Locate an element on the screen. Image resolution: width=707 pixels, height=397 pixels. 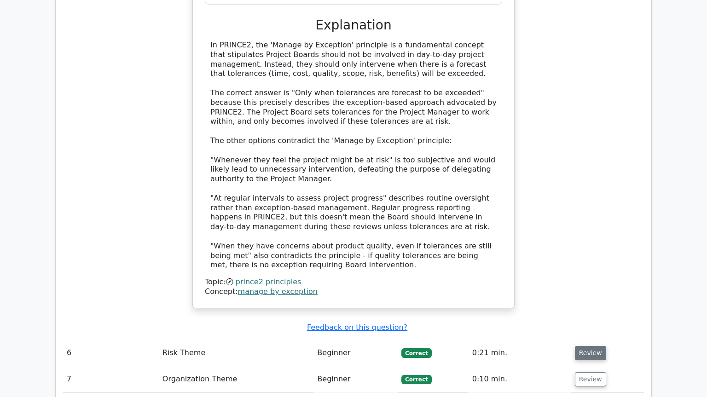
td: 7 is located at coordinates (111, 379).